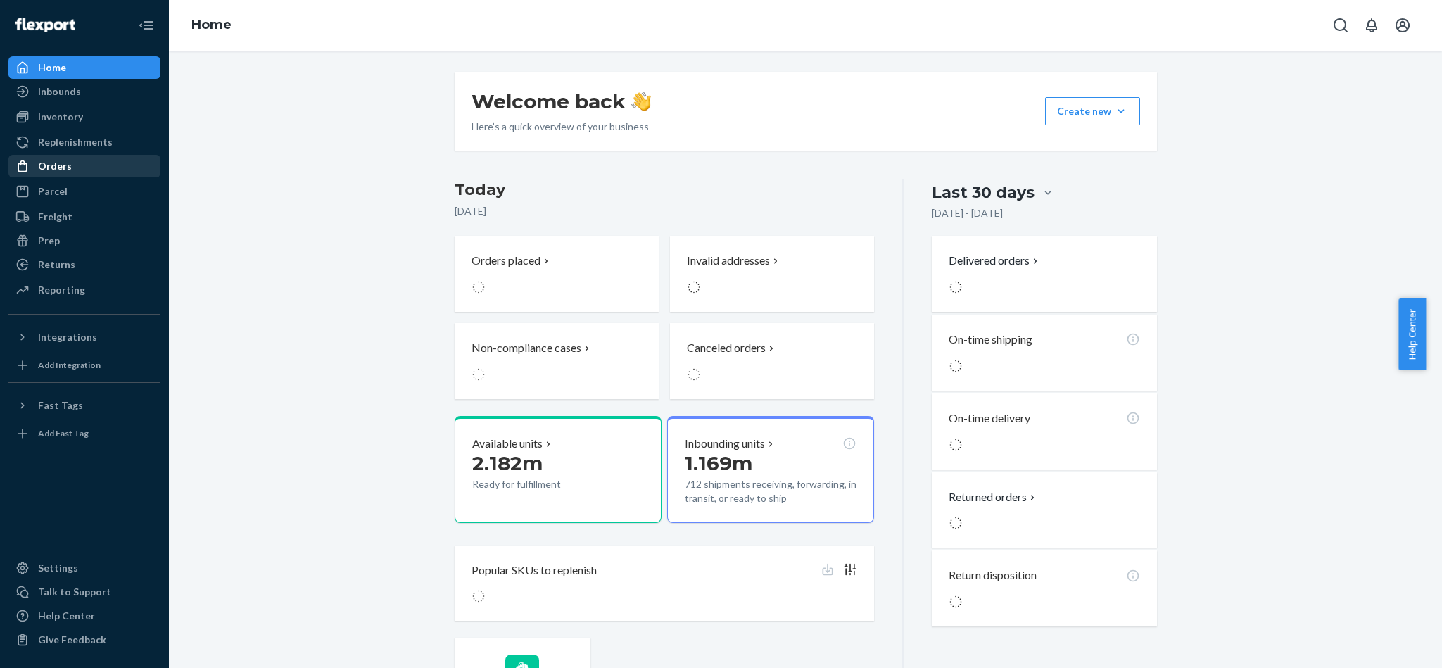 This screenshot has height=668, width=1442. I want to click on div: Talk to Support, so click(75, 592).